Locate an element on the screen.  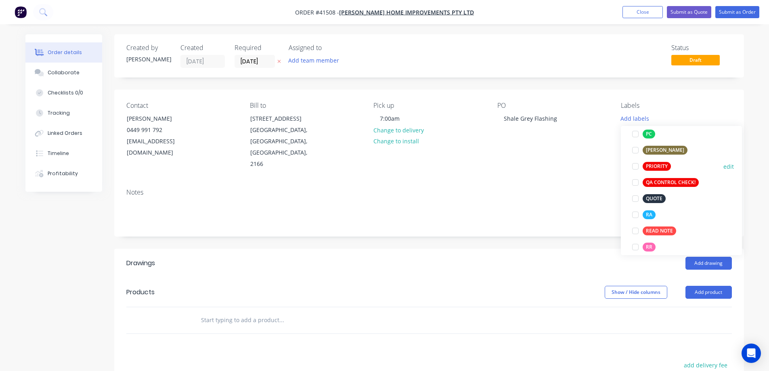
div: Profitability is located at coordinates (63, 174).